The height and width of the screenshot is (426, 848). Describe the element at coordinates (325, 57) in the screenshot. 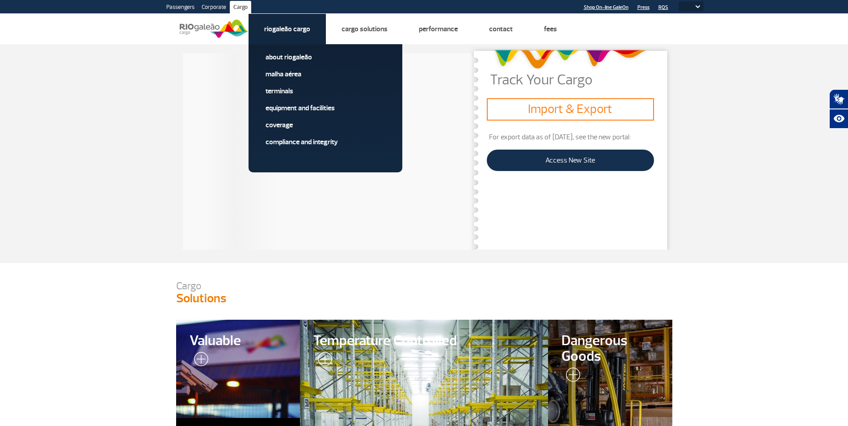

I see `a: About RIOgaleão` at that location.